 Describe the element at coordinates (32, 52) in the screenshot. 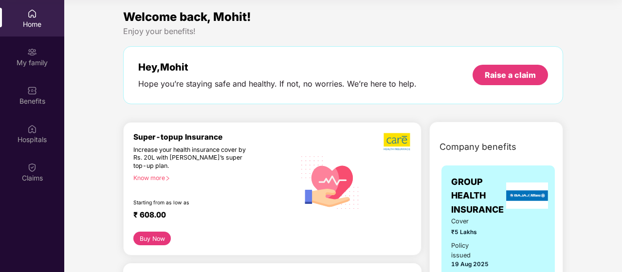

I see `img: svg+xml;base64,PHN2ZyB3aWR0aD0iMjAiIGhlaWdodD0iMjAiIHZpZXdCb3g9IjAgMCAyMCAyMCIgZmlsbD0ibm9uZSIgeG...` at that location.